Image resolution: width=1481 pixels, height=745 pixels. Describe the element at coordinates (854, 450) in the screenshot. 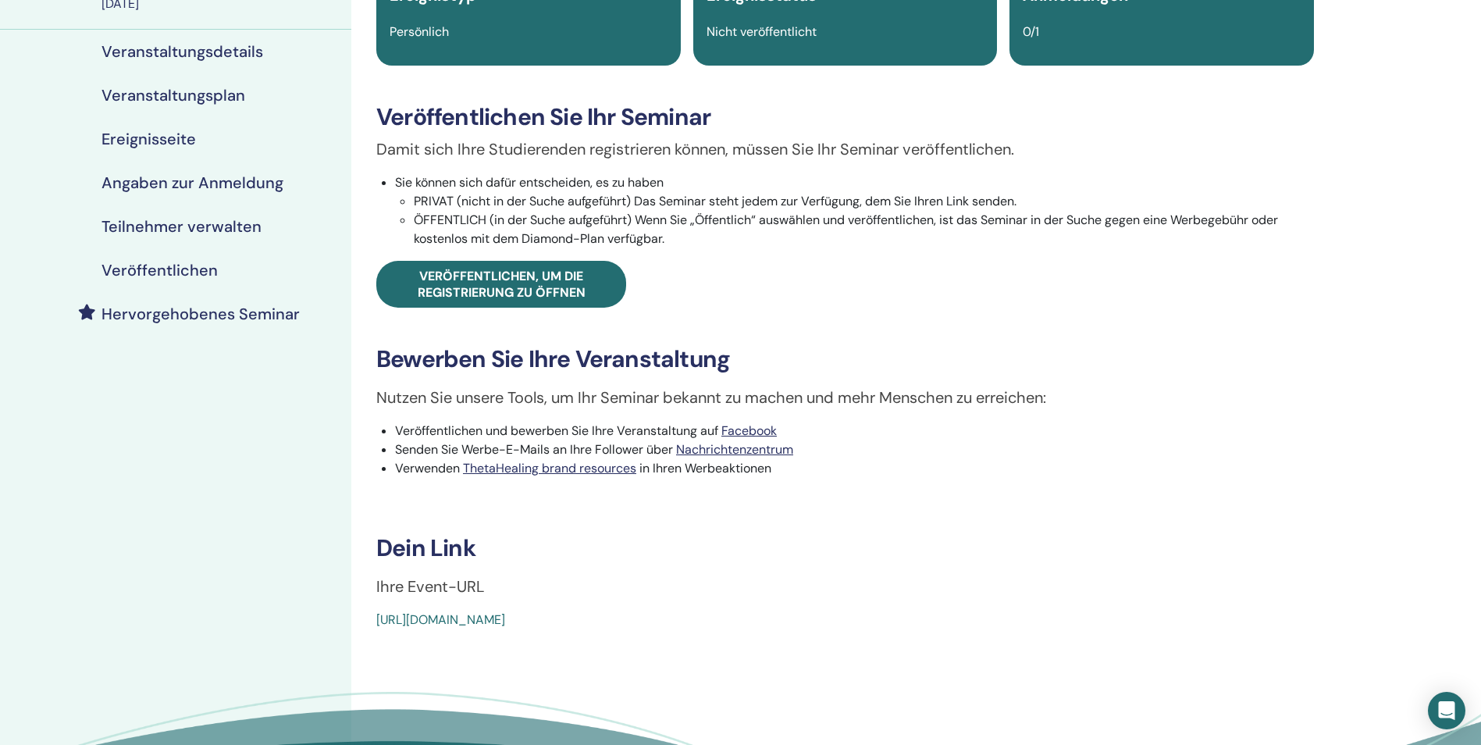

I see `li: Senden Sie Werbe-E-Mails an Ihre Follower über` at that location.